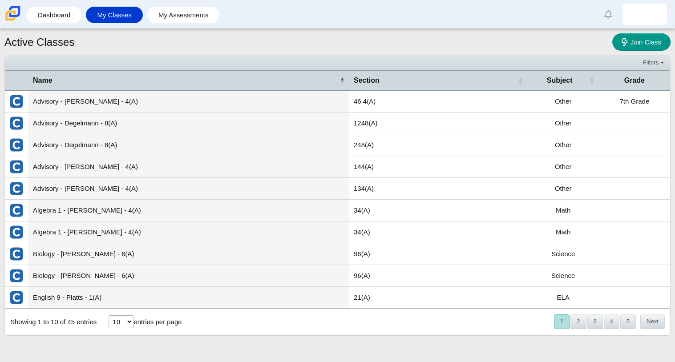 The image size is (675, 362). What do you see at coordinates (562, 322) in the screenshot?
I see `button: 1` at bounding box center [562, 322].